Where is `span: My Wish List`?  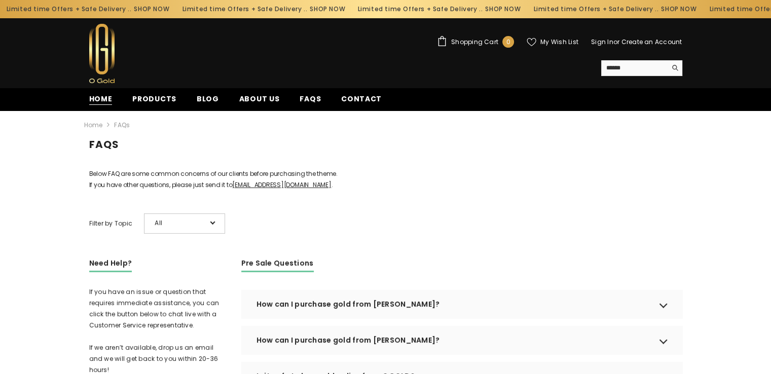
span: My Wish List is located at coordinates (559, 42).